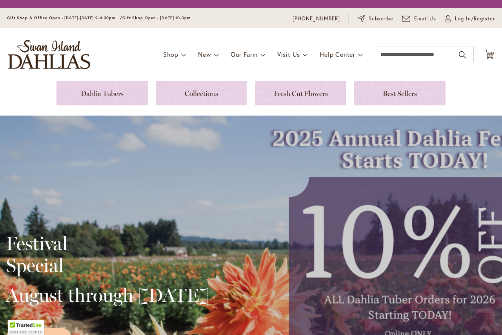 Image resolution: width=502 pixels, height=335 pixels. What do you see at coordinates (108, 255) in the screenshot?
I see `h2: Festival Special` at bounding box center [108, 255].